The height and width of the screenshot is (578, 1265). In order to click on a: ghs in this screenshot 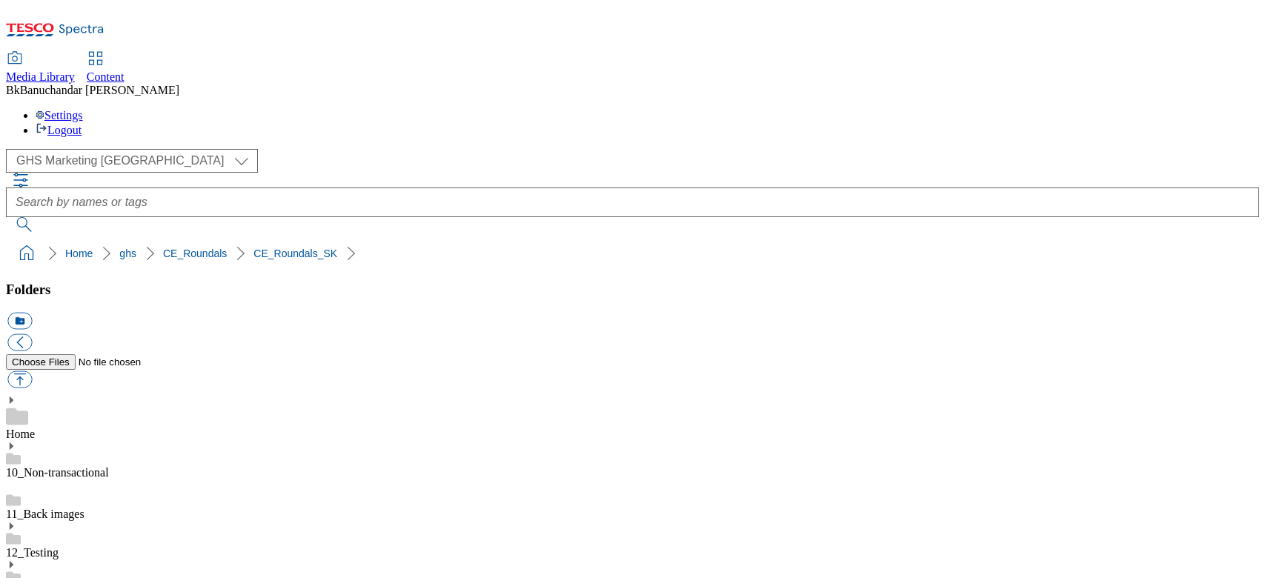, I will do `click(127, 254)`.